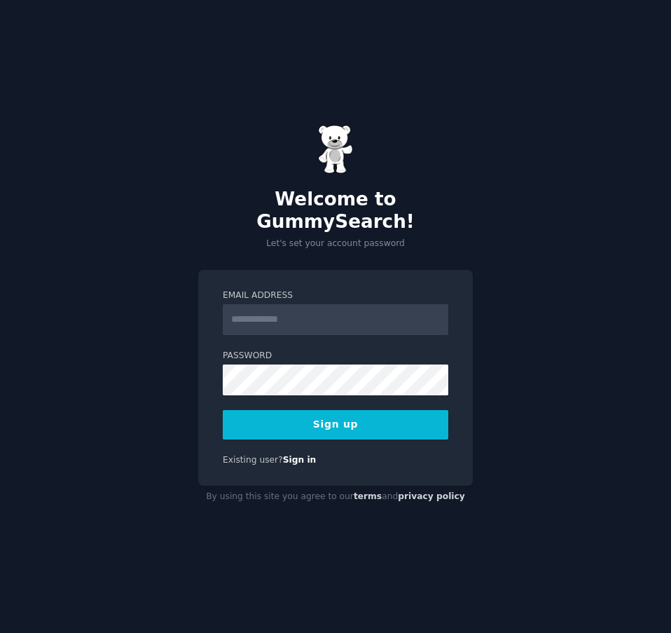  Describe the element at coordinates (336, 497) in the screenshot. I see `div: By using this site you agree to our and` at that location.